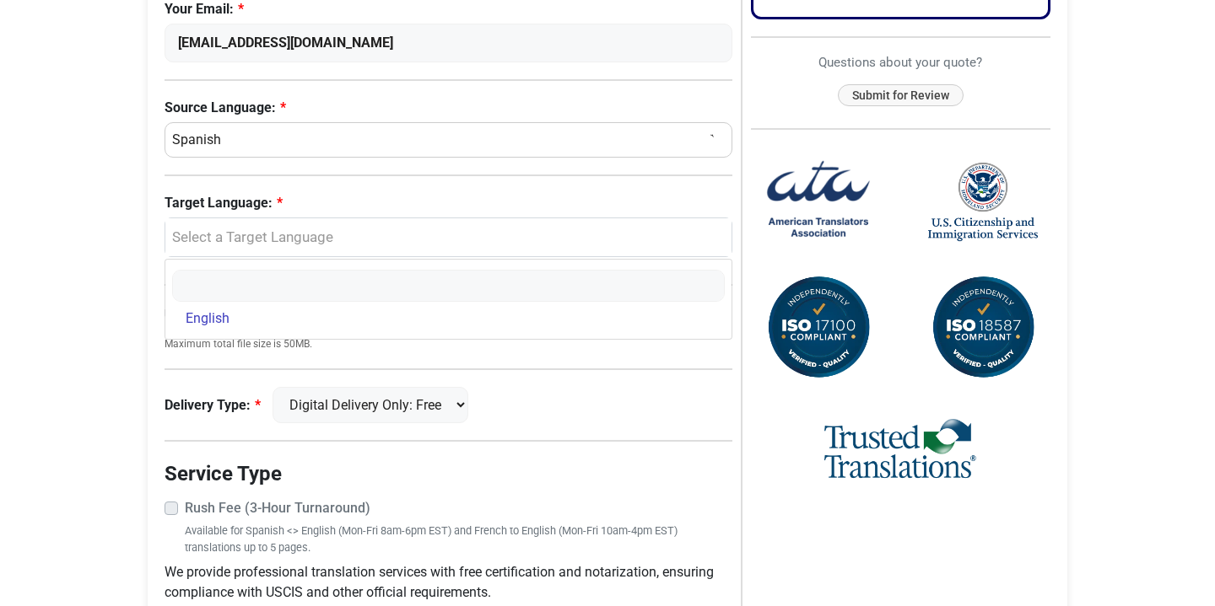  What do you see at coordinates (983, 202) in the screenshot?
I see `img: United States Citizenship and Immigration Services Logo` at bounding box center [983, 202].